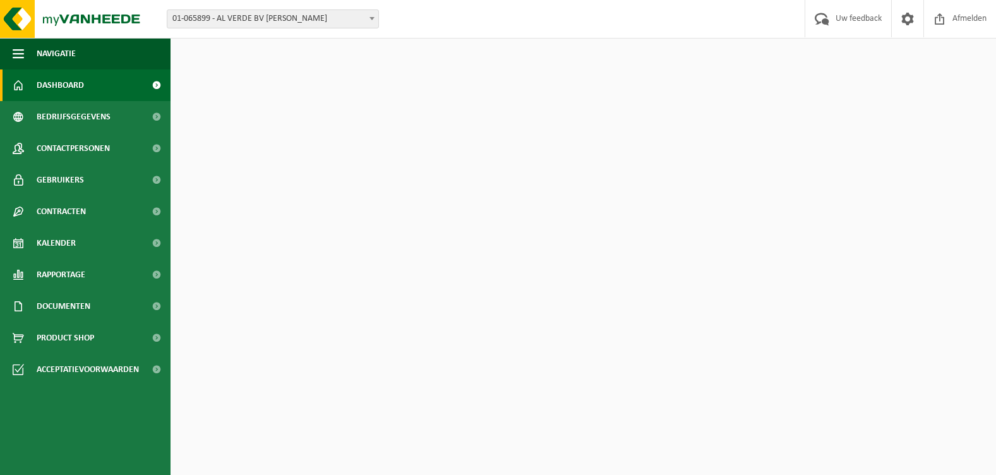  I want to click on span: Contactpersonen, so click(73, 148).